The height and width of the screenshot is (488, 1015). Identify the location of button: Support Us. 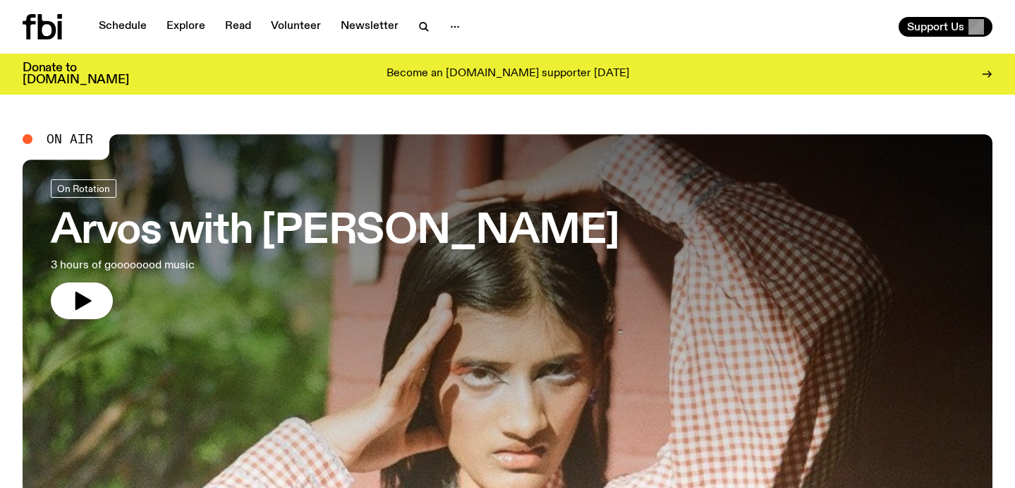
(946, 27).